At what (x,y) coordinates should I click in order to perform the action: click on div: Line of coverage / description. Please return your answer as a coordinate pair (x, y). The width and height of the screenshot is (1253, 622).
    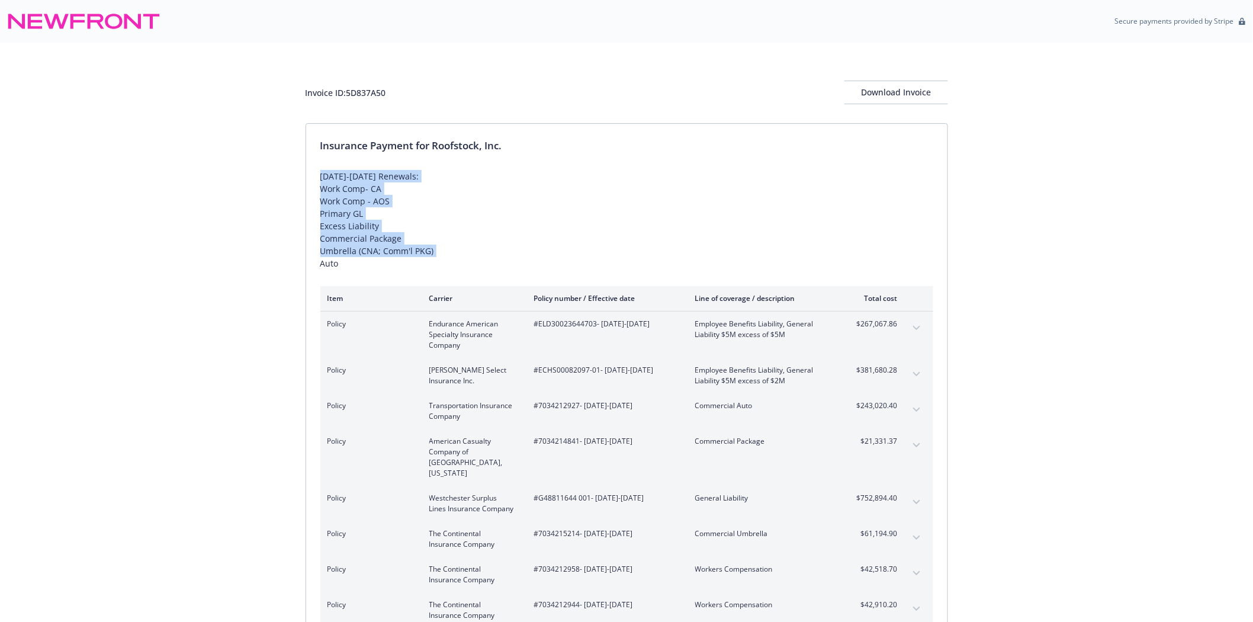
    Looking at the image, I should click on (765, 298).